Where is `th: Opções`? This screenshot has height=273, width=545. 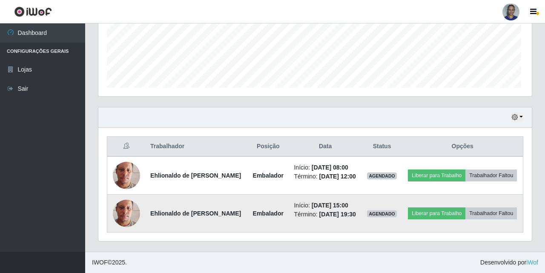 th: Opções is located at coordinates (462, 146).